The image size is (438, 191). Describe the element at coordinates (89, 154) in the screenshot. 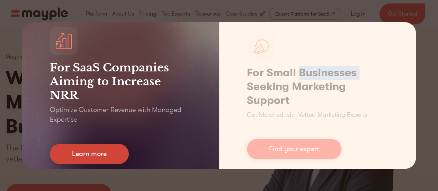

I see `a: Learn more` at that location.